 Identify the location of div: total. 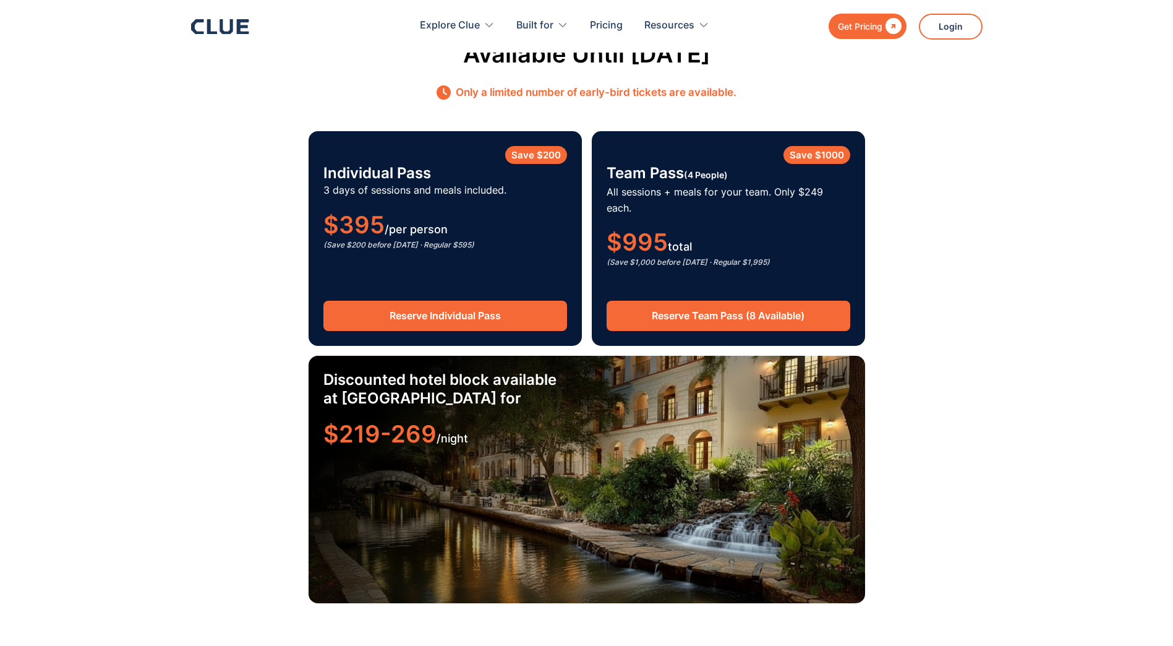
(728, 244).